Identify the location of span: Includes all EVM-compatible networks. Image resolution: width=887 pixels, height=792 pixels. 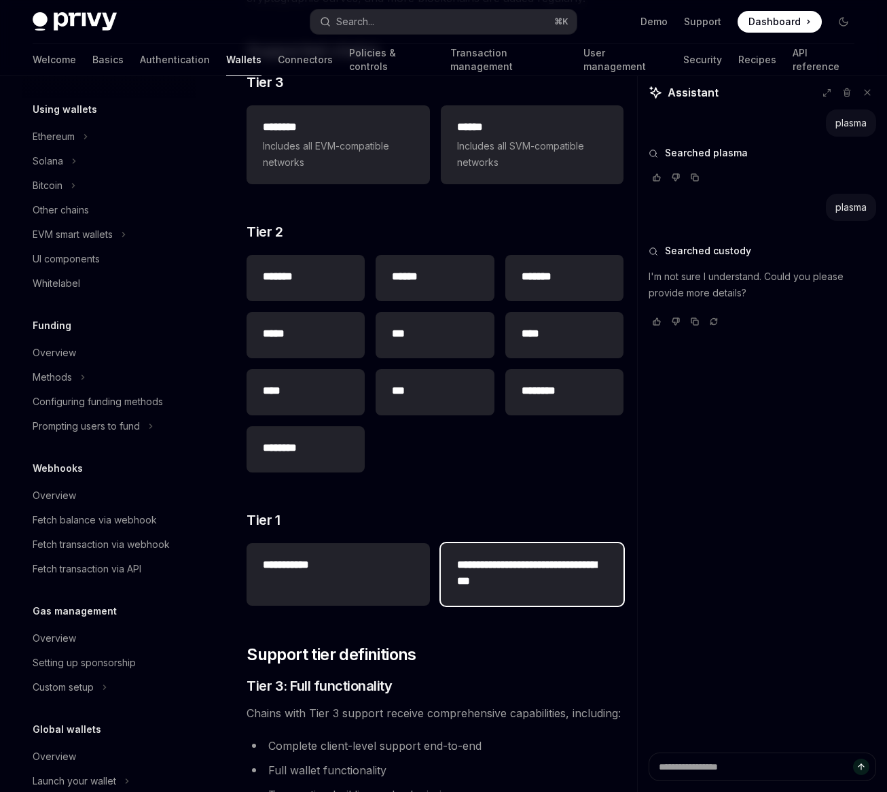
(338, 154).